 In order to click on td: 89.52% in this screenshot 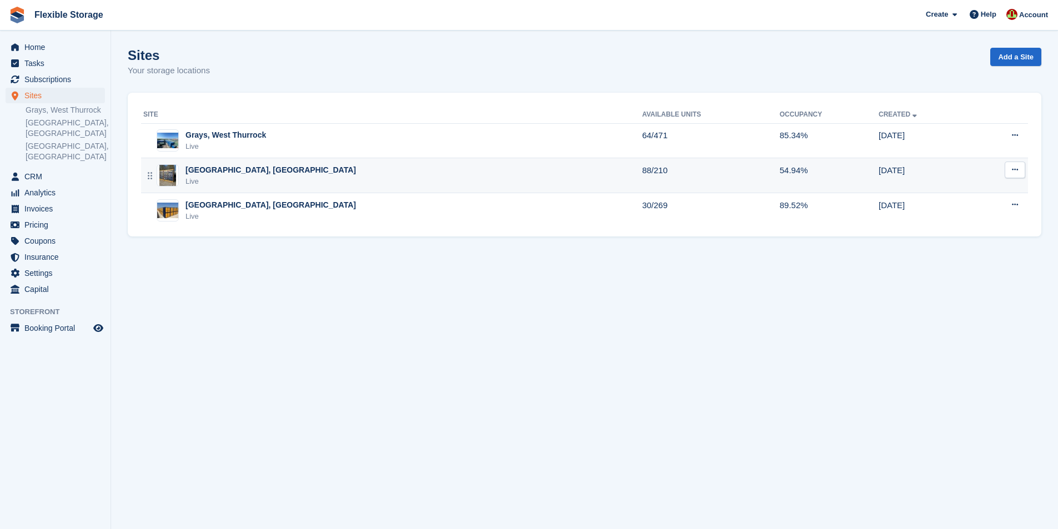, I will do `click(829, 211)`.